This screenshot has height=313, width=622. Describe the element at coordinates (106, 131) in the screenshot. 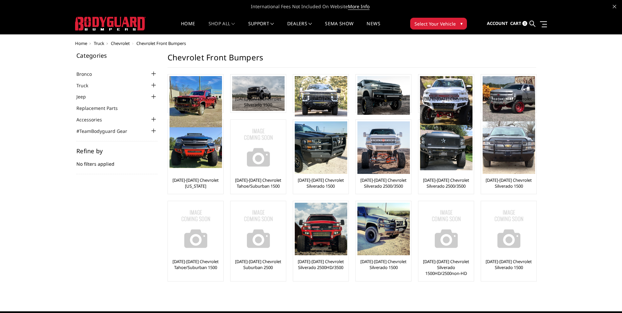

I see `a: #TeamBodyguard Gear` at that location.